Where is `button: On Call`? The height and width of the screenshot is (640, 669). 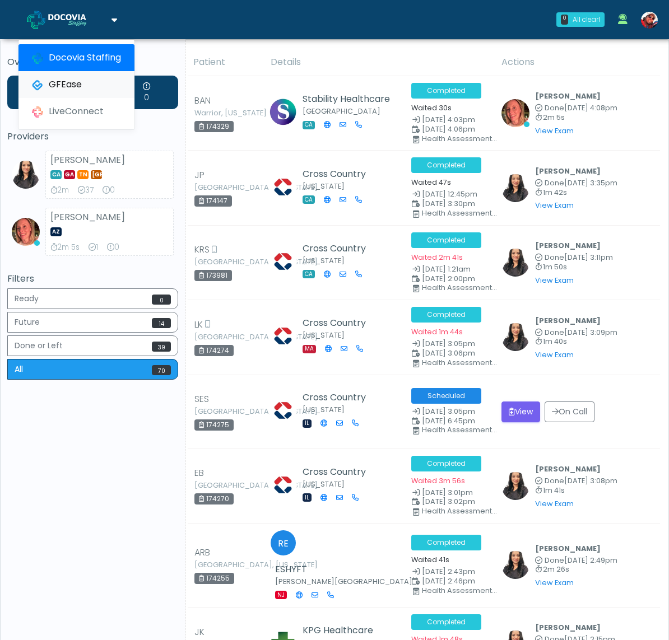
button: On Call is located at coordinates (569, 412).